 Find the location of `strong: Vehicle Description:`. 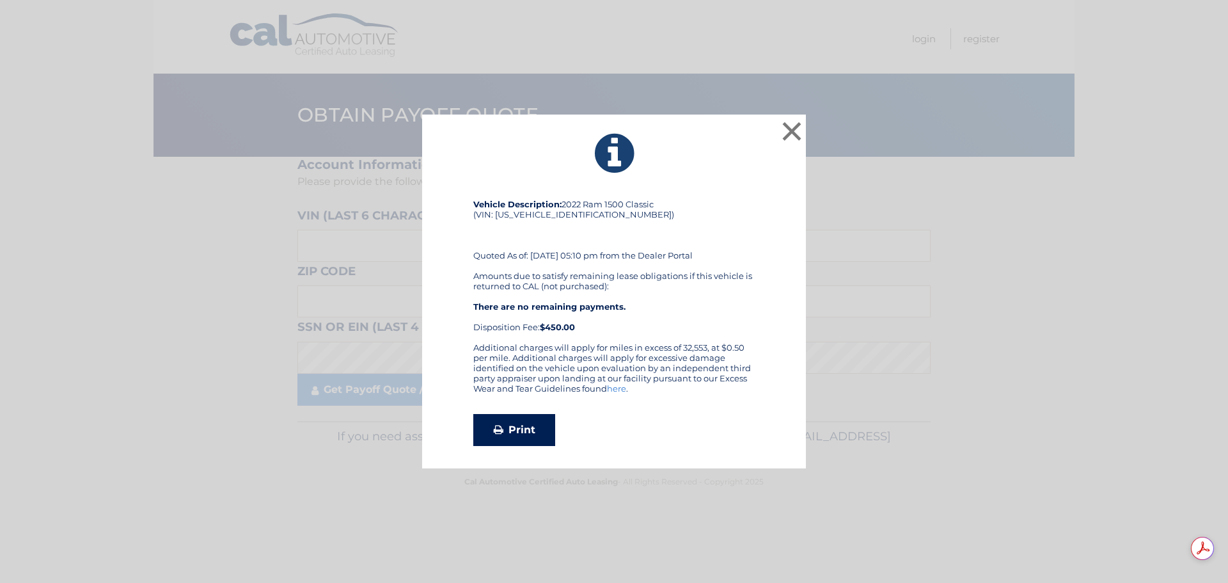

strong: Vehicle Description: is located at coordinates (517, 204).